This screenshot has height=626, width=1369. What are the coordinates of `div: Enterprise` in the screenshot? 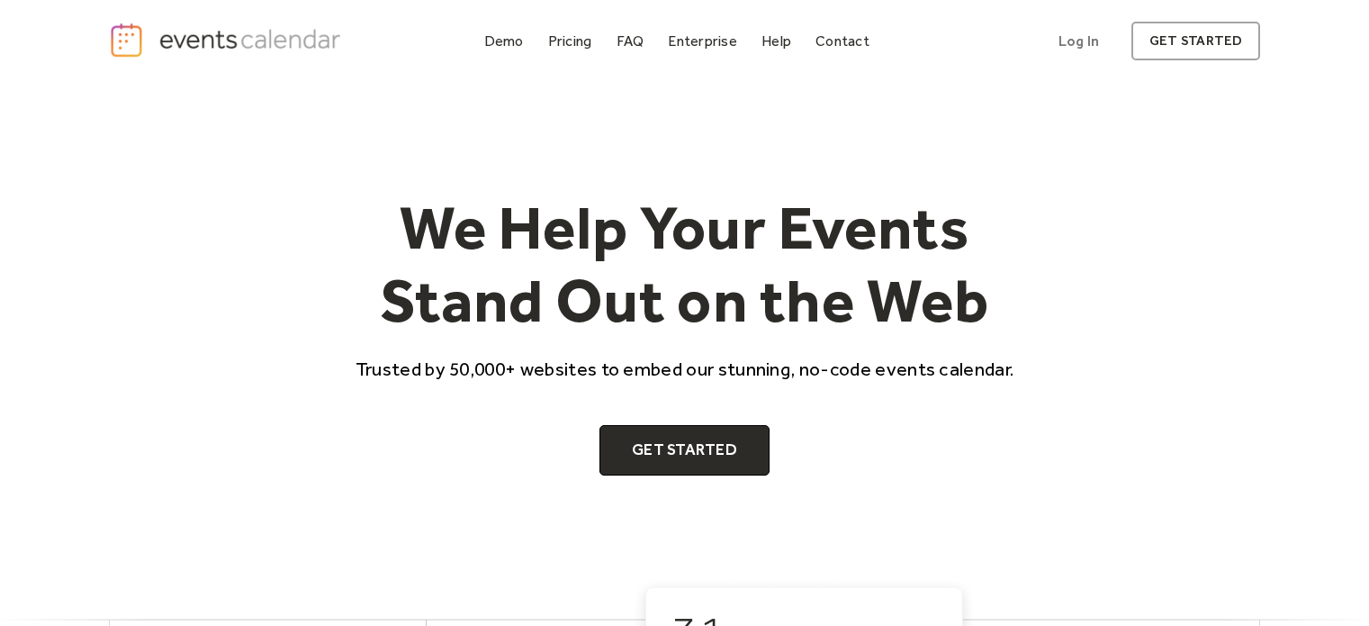 It's located at (702, 41).